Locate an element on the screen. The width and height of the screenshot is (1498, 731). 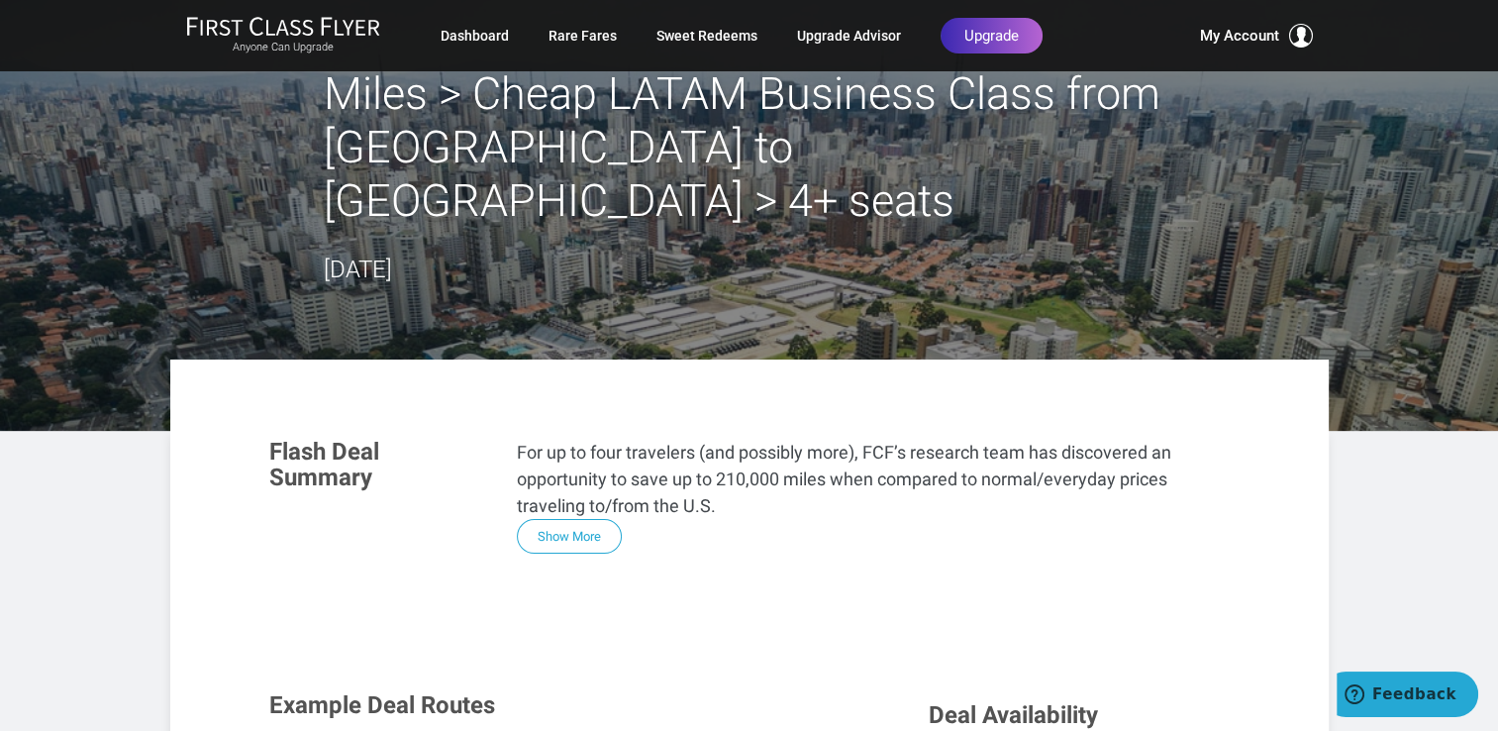
a: Dashboard is located at coordinates (474, 36).